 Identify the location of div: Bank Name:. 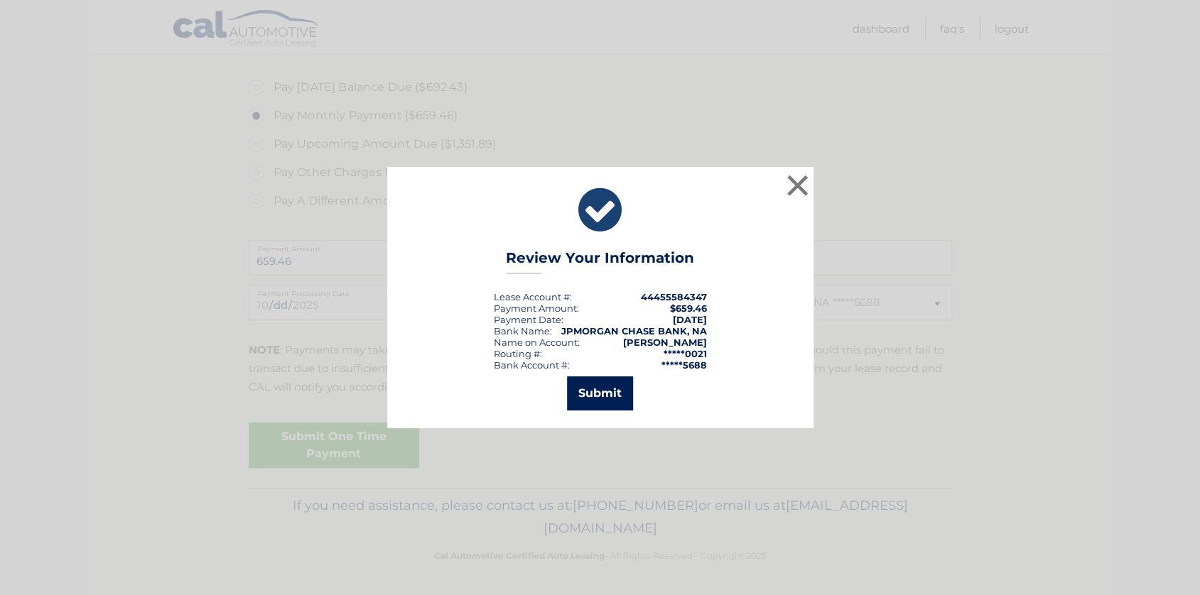
(523, 331).